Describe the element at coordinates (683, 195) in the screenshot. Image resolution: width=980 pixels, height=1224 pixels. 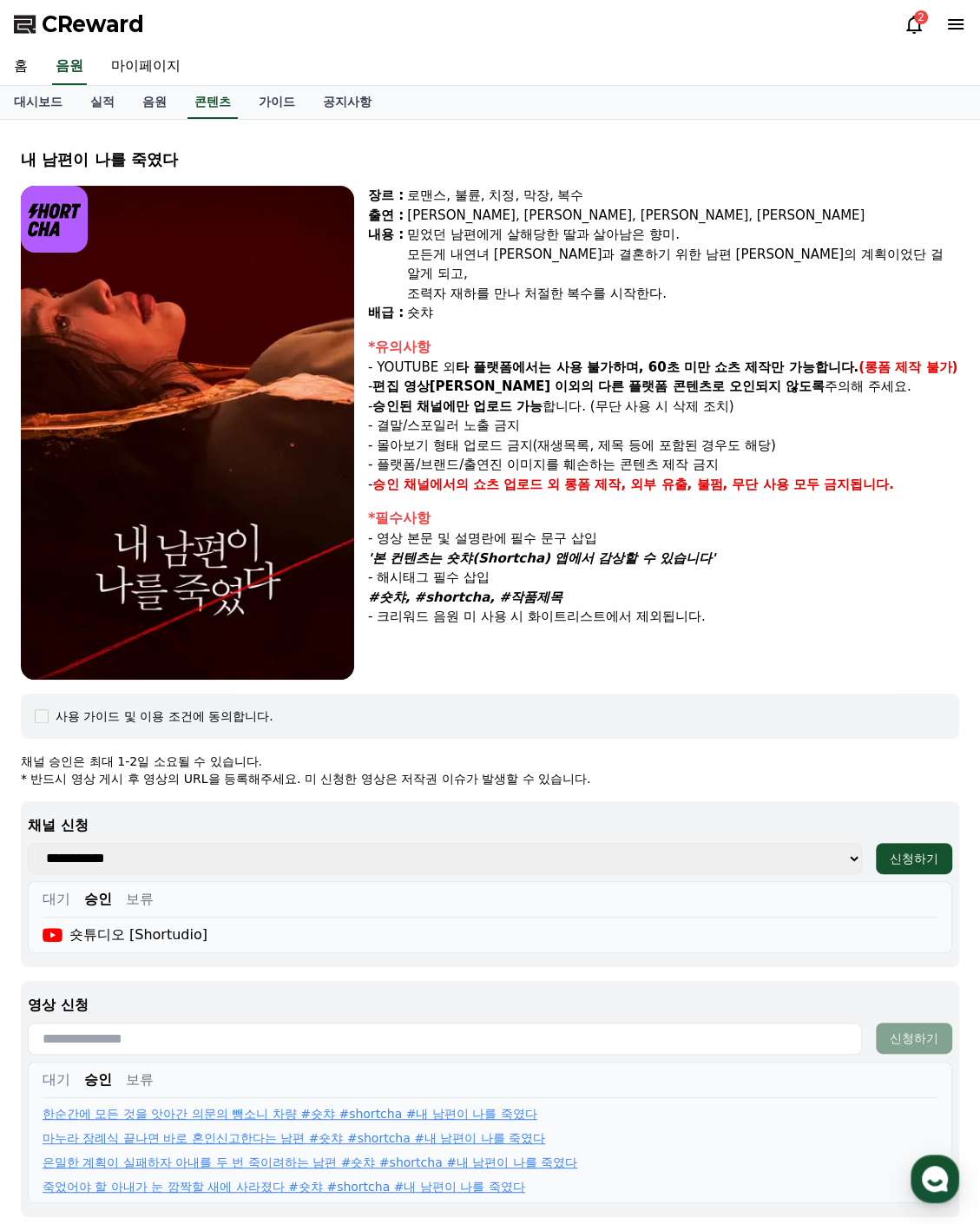
I see `div: 로맨스, 불륜, 치정, 막장, 복수` at that location.